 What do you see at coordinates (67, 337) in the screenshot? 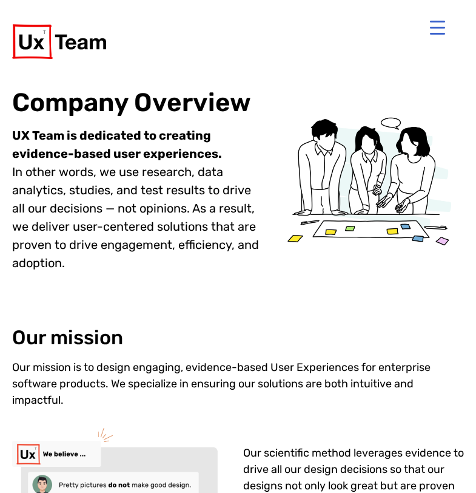
I see `h2: Our mission` at bounding box center [67, 337].